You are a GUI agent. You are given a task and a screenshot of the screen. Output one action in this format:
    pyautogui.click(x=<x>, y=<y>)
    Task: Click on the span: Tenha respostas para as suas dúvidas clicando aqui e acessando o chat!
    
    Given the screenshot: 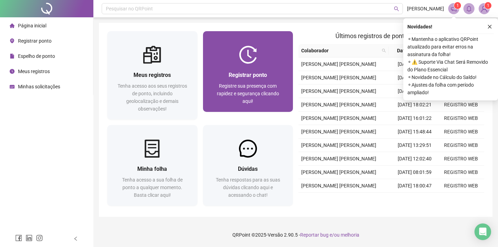 What is the action you would take?
    pyautogui.click(x=248, y=187)
    